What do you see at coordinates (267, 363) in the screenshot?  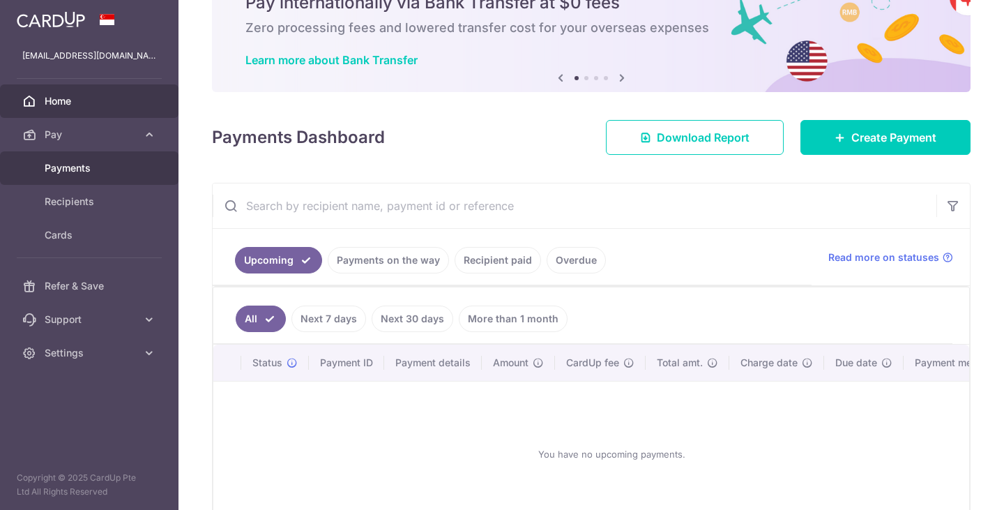 I see `span: Status` at bounding box center [267, 363].